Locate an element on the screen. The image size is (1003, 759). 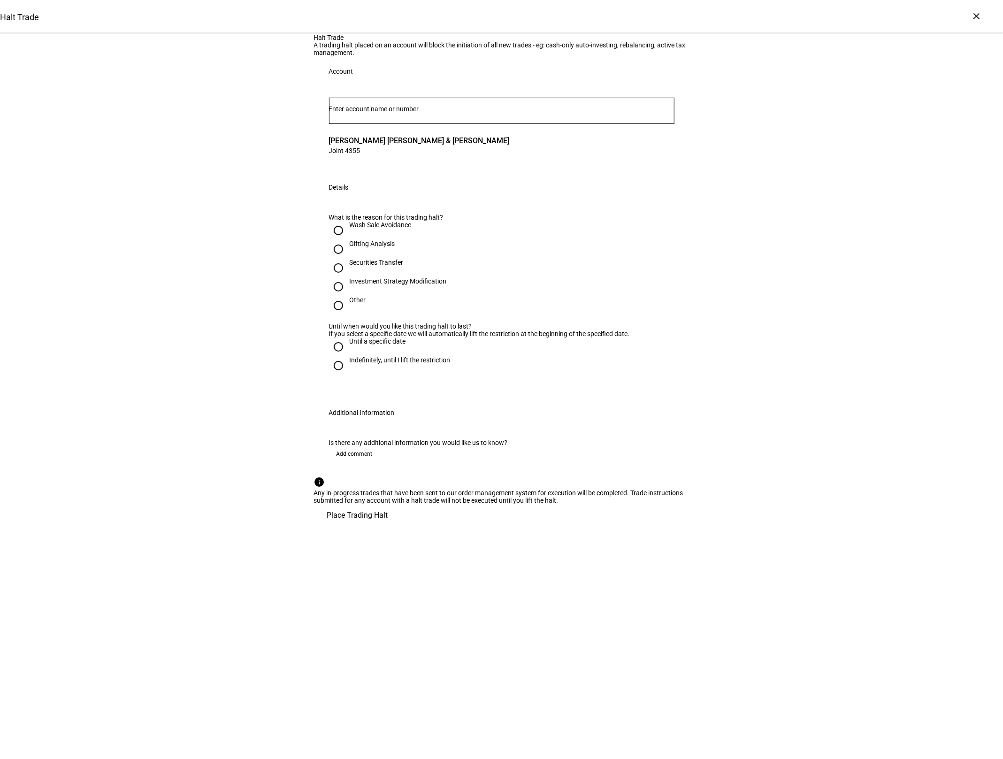
div: Is there any additional information you would like us to know? is located at coordinates (502, 443).